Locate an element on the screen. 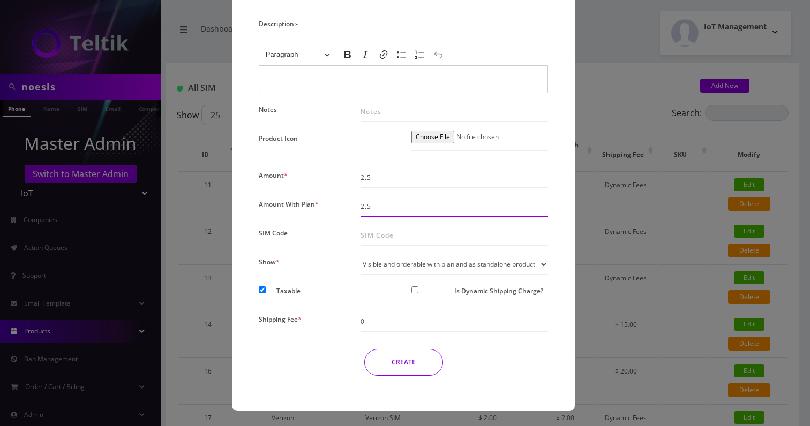 The height and width of the screenshot is (426, 810). button: CREATE is located at coordinates (403, 362).